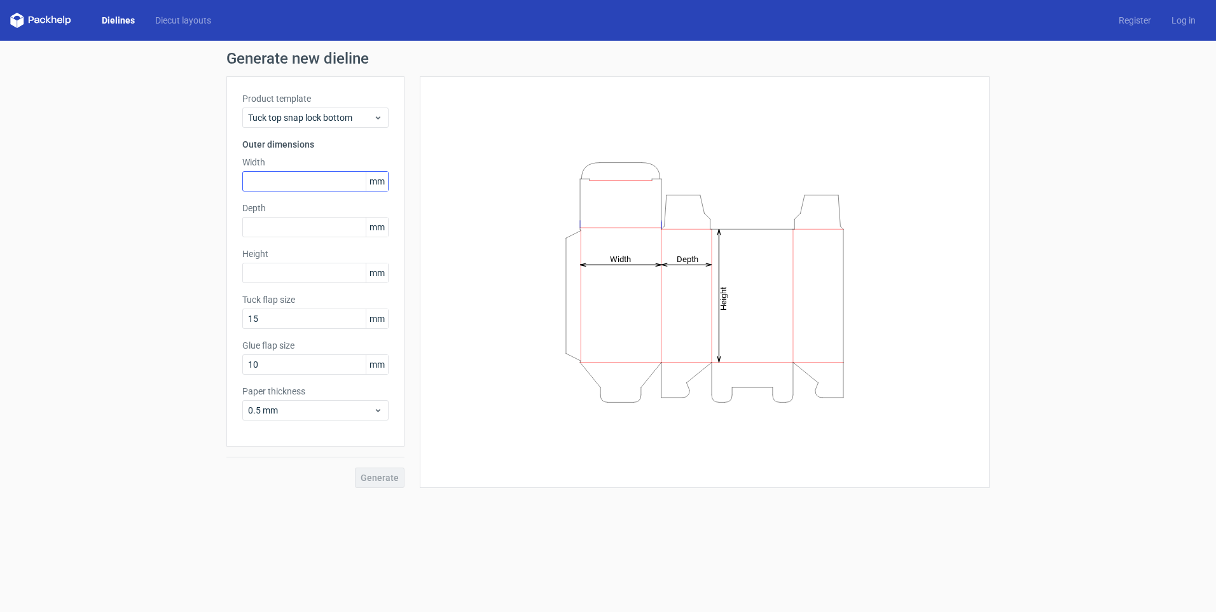  Describe the element at coordinates (183, 20) in the screenshot. I see `a: Diecut layouts` at that location.